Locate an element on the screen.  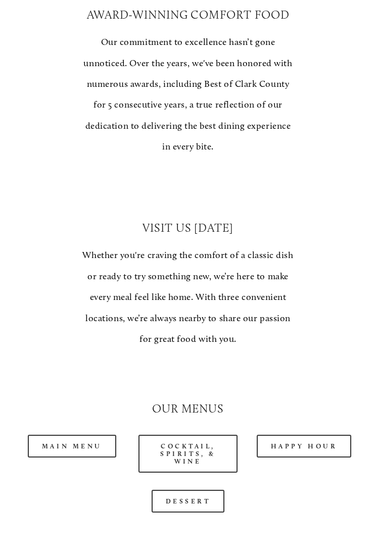
a: Cocktail, Spirits, & Wine is located at coordinates (188, 453).